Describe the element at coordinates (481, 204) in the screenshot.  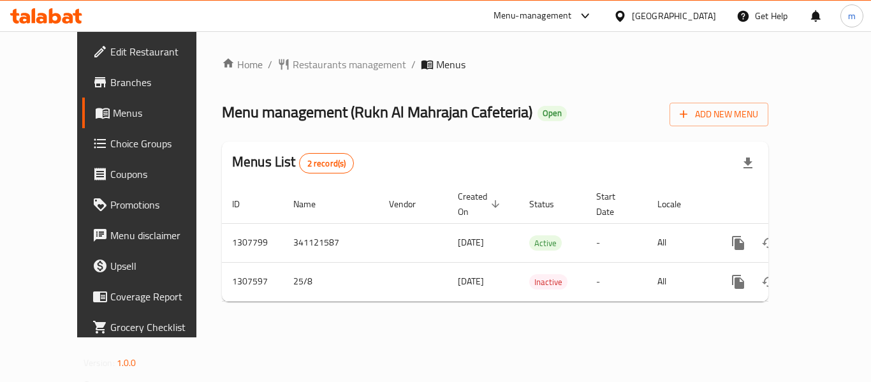
I see `span: Created On` at that location.